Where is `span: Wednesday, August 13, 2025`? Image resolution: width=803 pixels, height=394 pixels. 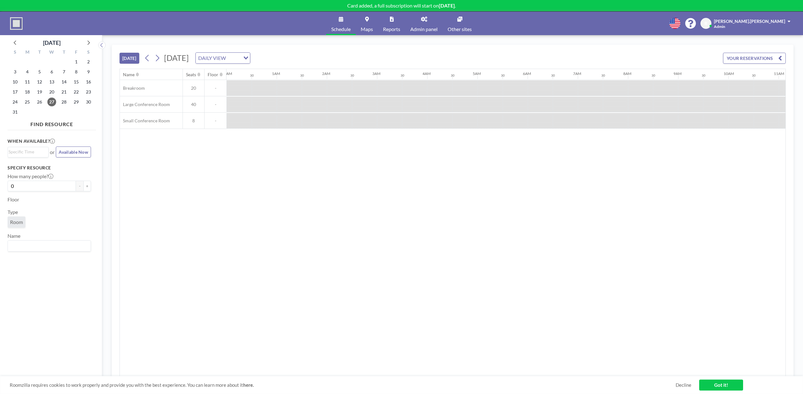 span: Wednesday, August 13, 2025 is located at coordinates (52, 82).